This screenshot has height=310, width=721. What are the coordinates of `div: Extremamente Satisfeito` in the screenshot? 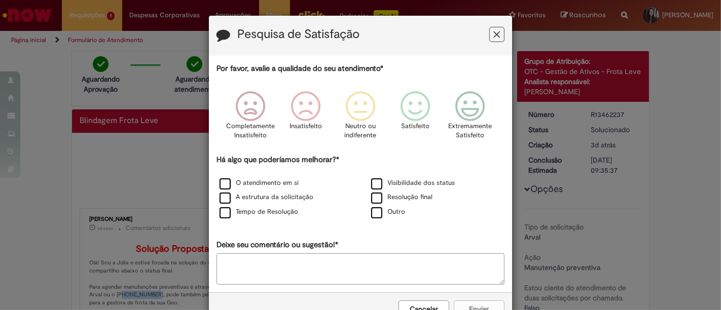 It's located at (470, 118).